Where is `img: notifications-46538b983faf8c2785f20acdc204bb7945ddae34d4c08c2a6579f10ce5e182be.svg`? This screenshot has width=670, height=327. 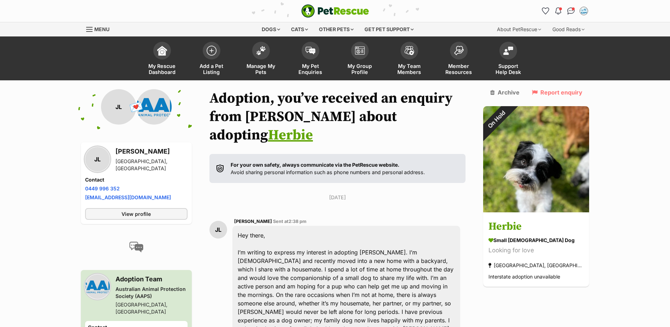
img: notifications-46538b983faf8c2785f20acdc204bb7945ddae34d4c08c2a6579f10ce5e182be.svg is located at coordinates (558, 11).